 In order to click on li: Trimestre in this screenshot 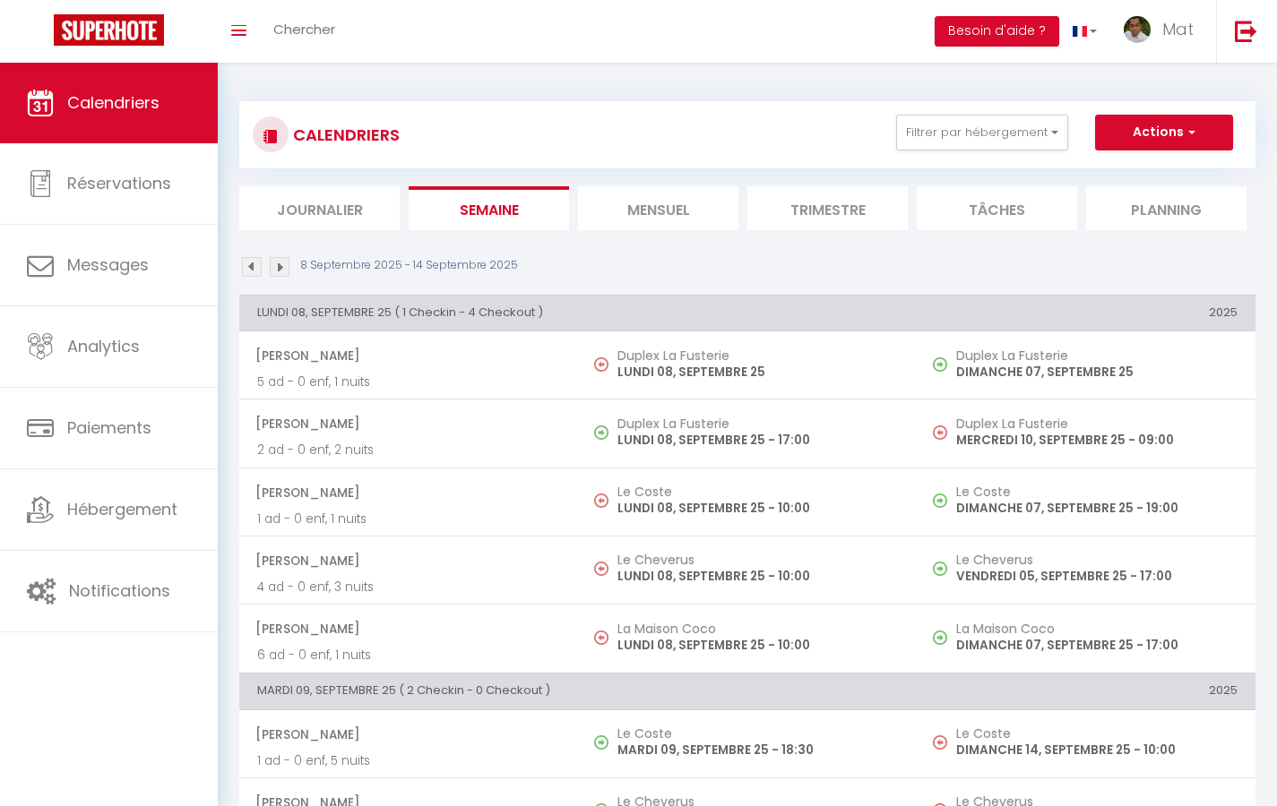, I will do `click(827, 208)`.